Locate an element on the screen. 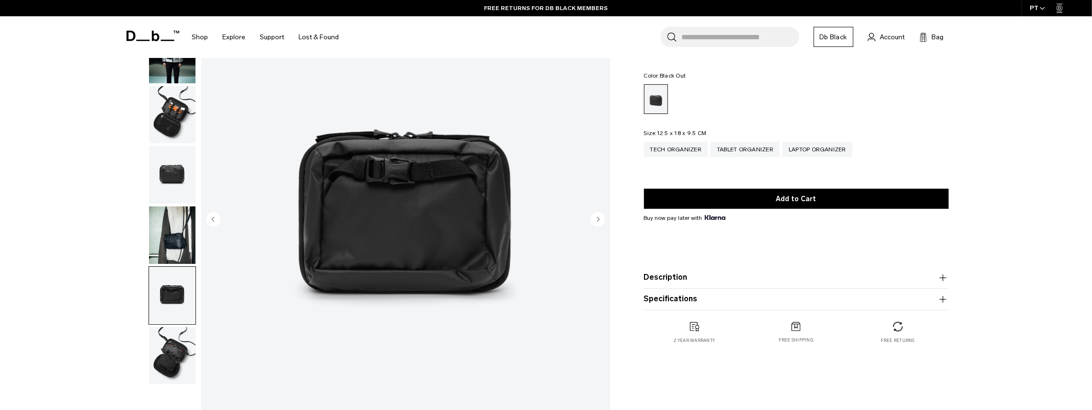 This screenshot has width=1092, height=410. a: Support is located at coordinates (272, 37).